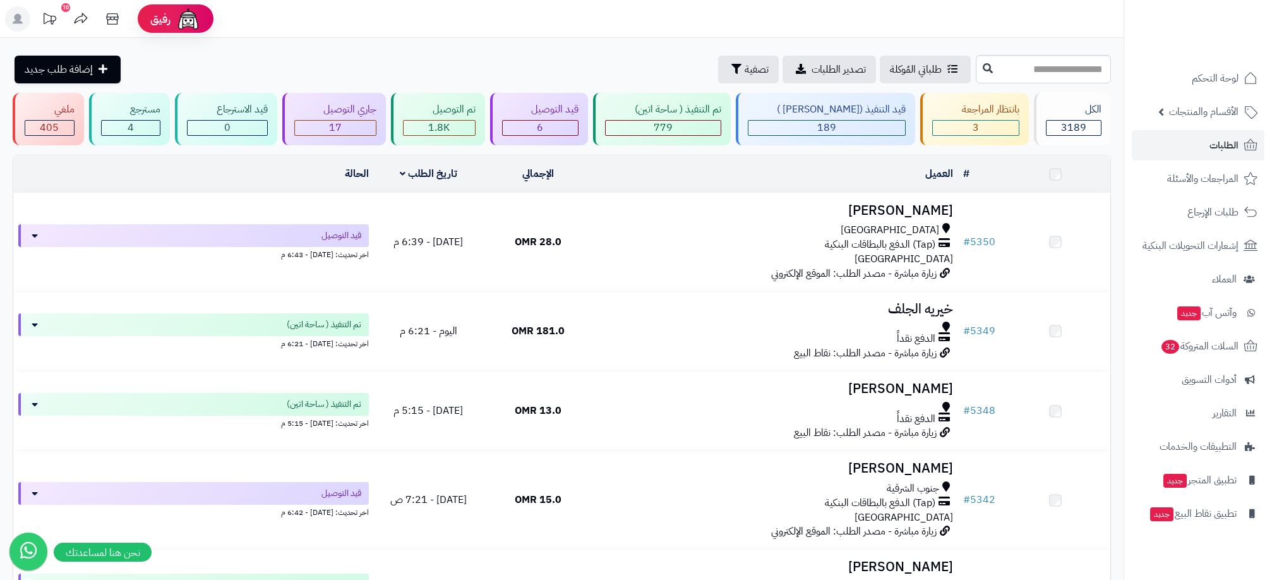  I want to click on div: تم التوصيل, so click(439, 109).